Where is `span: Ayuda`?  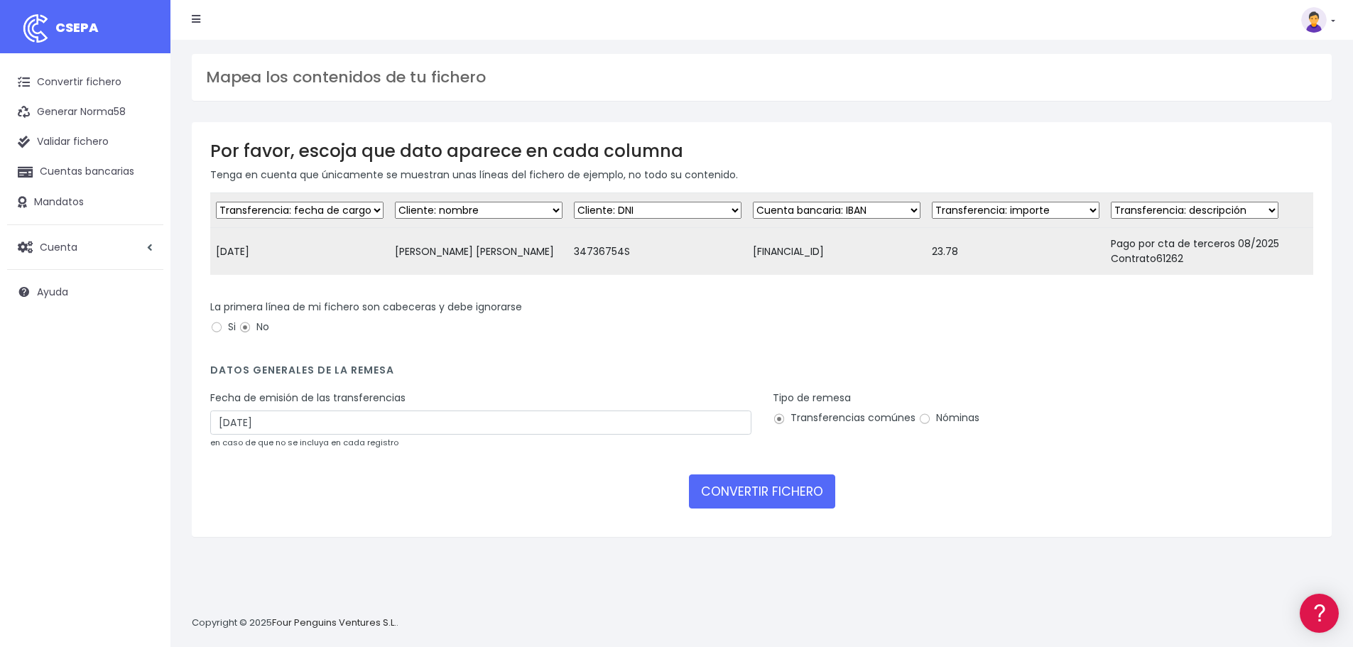
span: Ayuda is located at coordinates (53, 292).